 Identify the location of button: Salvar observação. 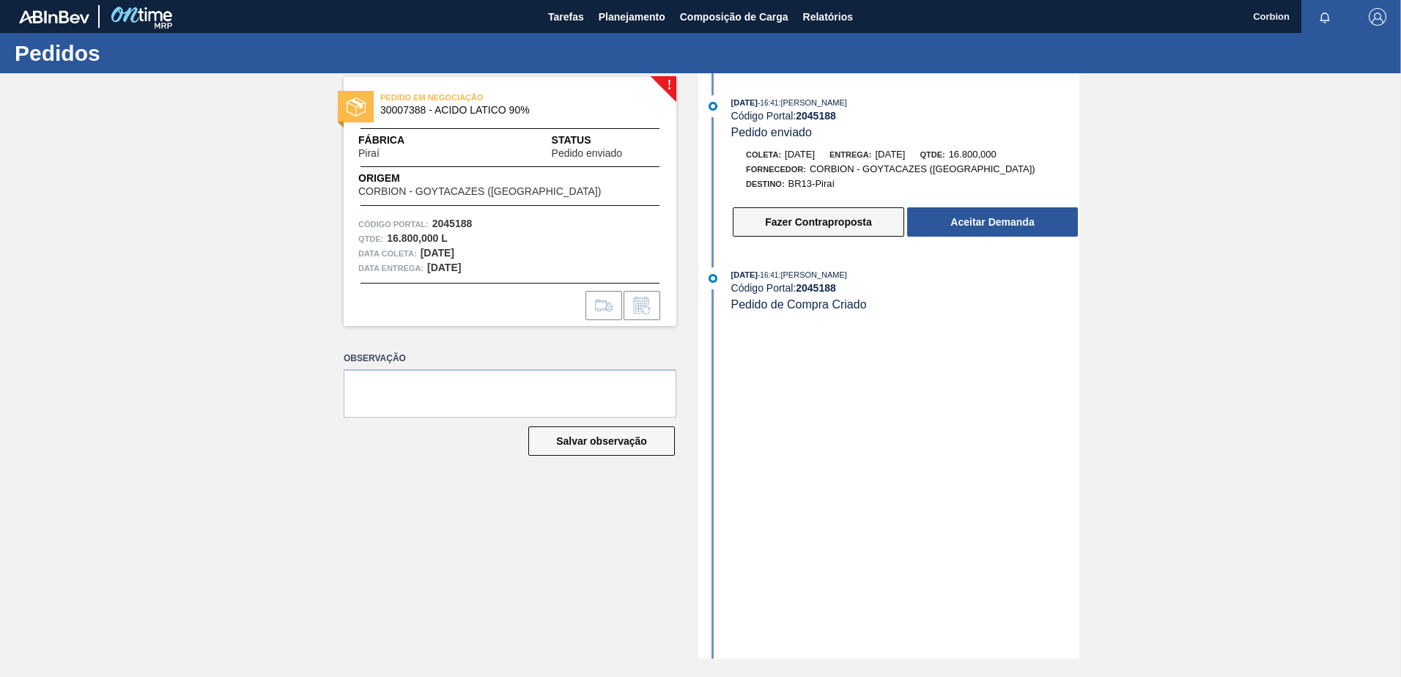
(602, 441).